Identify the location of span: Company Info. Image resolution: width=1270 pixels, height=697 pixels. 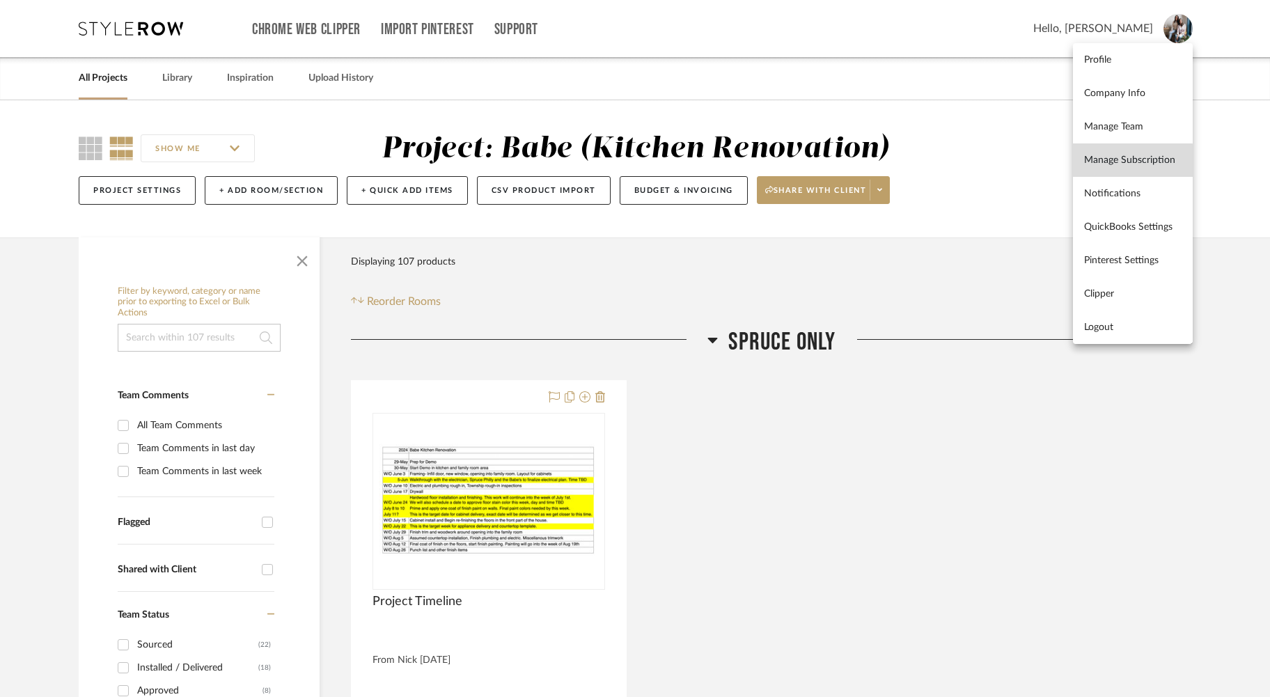
(1133, 93).